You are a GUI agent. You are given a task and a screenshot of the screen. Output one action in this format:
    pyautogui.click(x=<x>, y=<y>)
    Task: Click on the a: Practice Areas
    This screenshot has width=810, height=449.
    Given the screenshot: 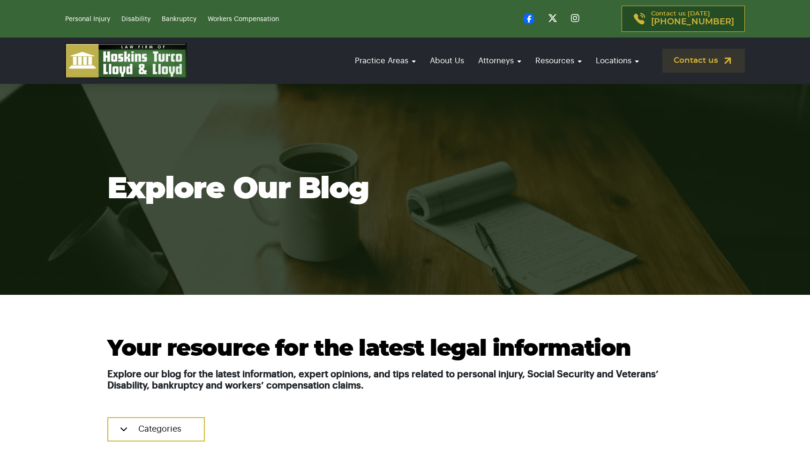 What is the action you would take?
    pyautogui.click(x=385, y=60)
    